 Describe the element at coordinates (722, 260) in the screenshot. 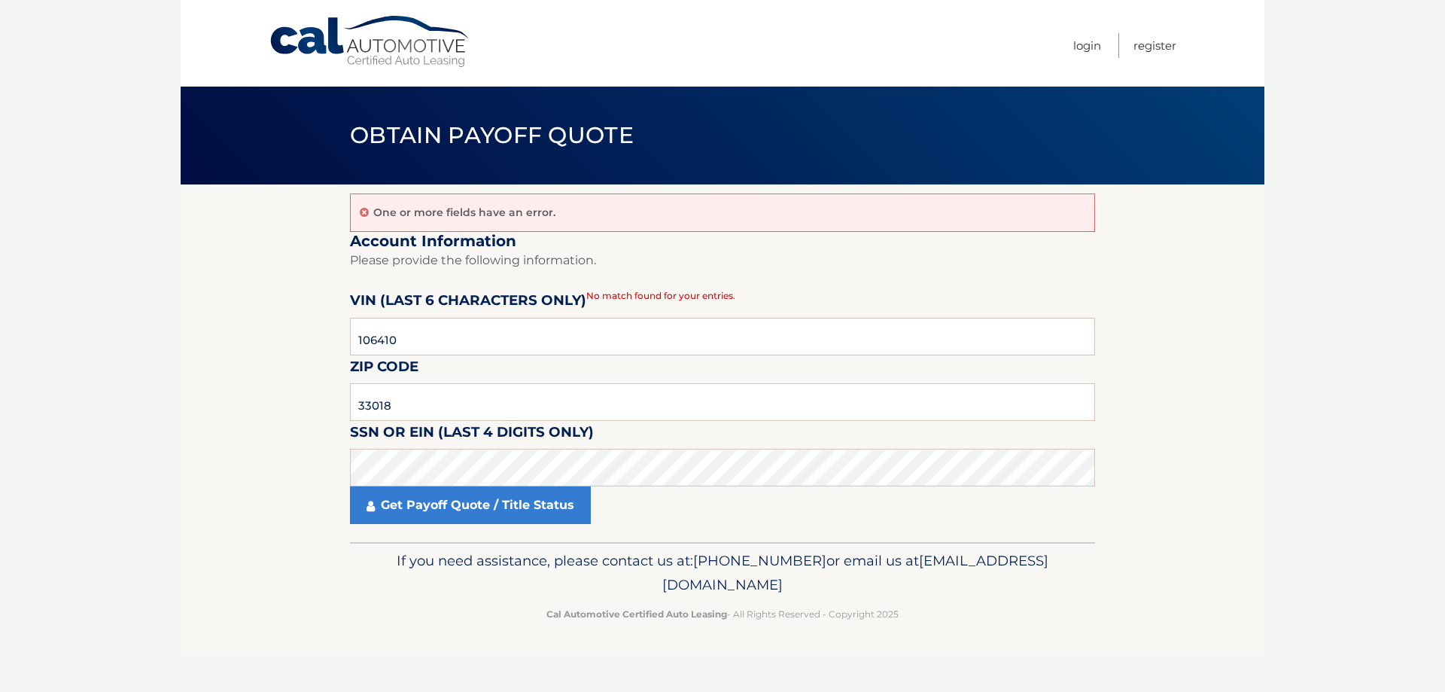

I see `p: Please provide the following information.` at that location.